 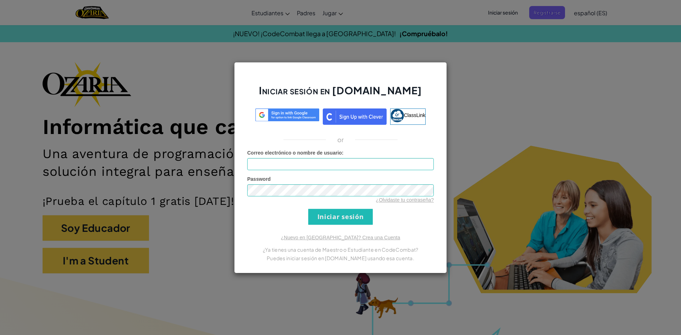 I want to click on span: Password, so click(x=259, y=179).